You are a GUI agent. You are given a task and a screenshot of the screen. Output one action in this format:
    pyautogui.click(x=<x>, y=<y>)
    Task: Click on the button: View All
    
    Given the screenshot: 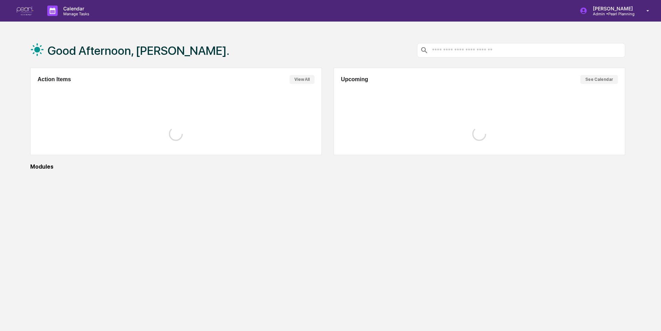 What is the action you would take?
    pyautogui.click(x=302, y=80)
    